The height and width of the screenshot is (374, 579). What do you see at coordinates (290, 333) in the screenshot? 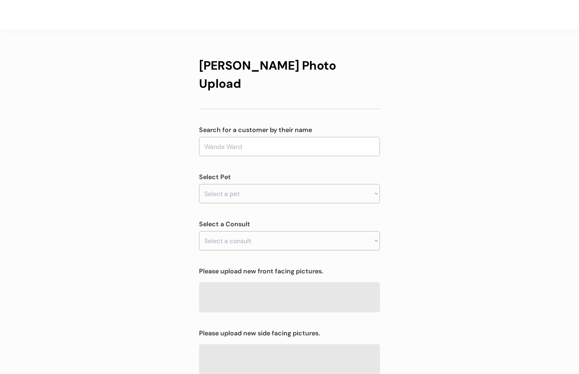
I see `div: Please upload new side facing pictures.` at bounding box center [290, 333].